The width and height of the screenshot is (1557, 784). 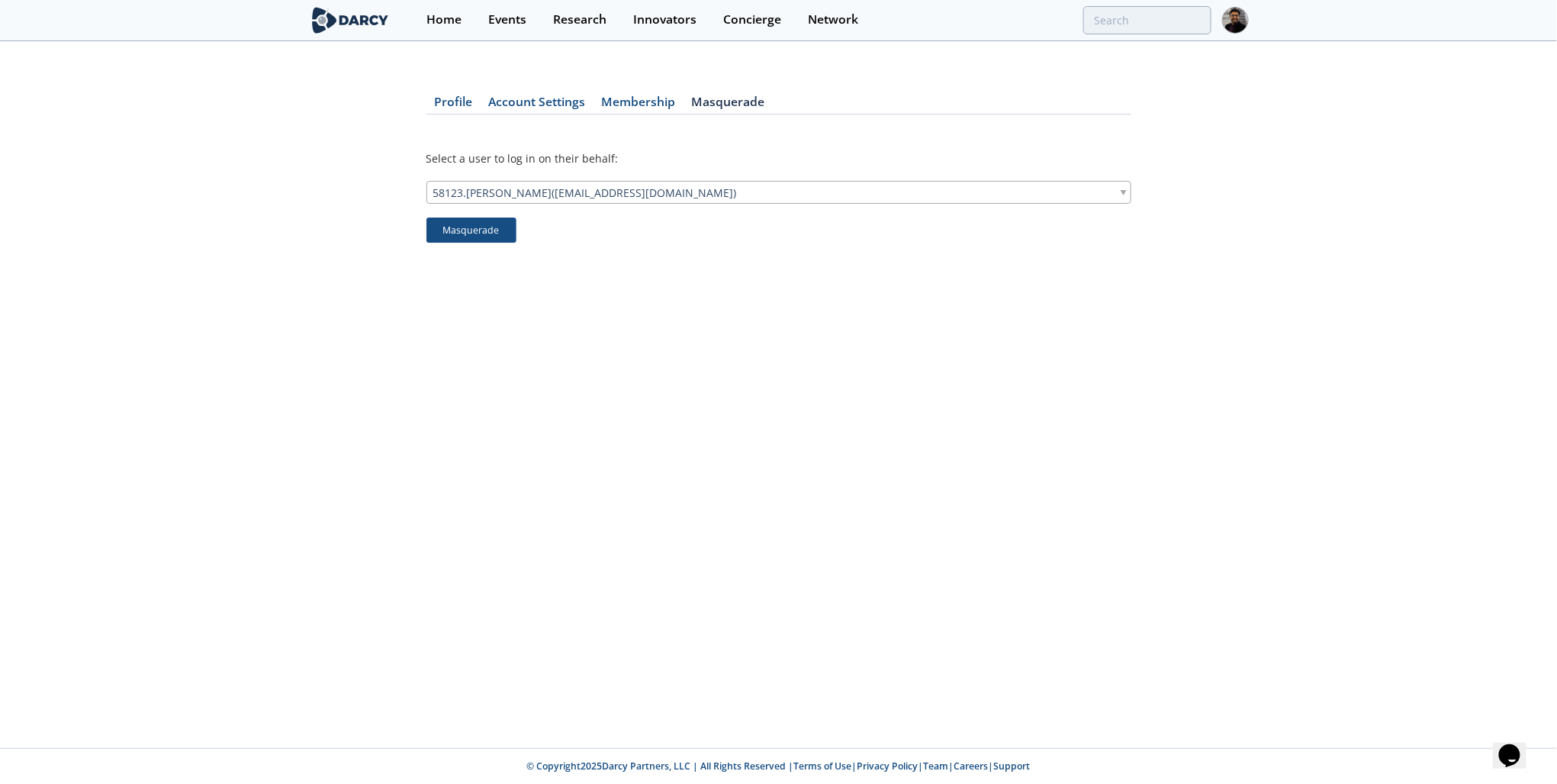 I want to click on a: Masquerade, so click(x=728, y=105).